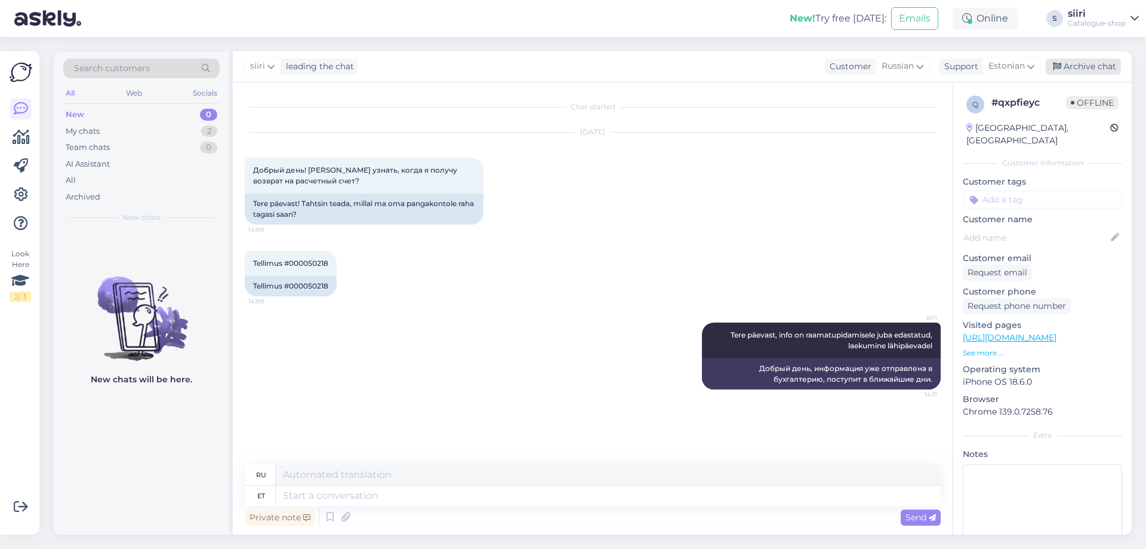 The image size is (1146, 549). What do you see at coordinates (1042, 382) in the screenshot?
I see `p: iPhone OS 18.6.0` at bounding box center [1042, 382].